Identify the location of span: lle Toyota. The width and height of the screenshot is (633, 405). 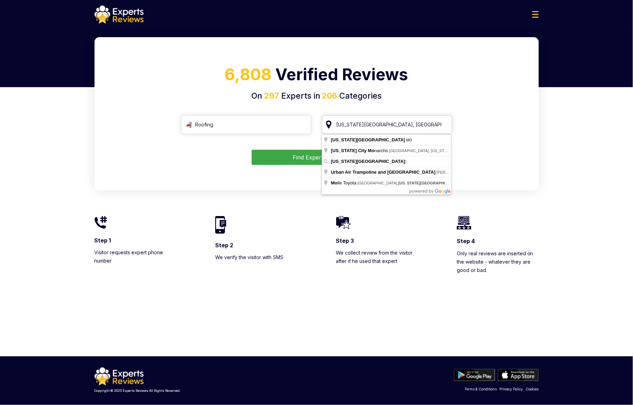
(344, 183).